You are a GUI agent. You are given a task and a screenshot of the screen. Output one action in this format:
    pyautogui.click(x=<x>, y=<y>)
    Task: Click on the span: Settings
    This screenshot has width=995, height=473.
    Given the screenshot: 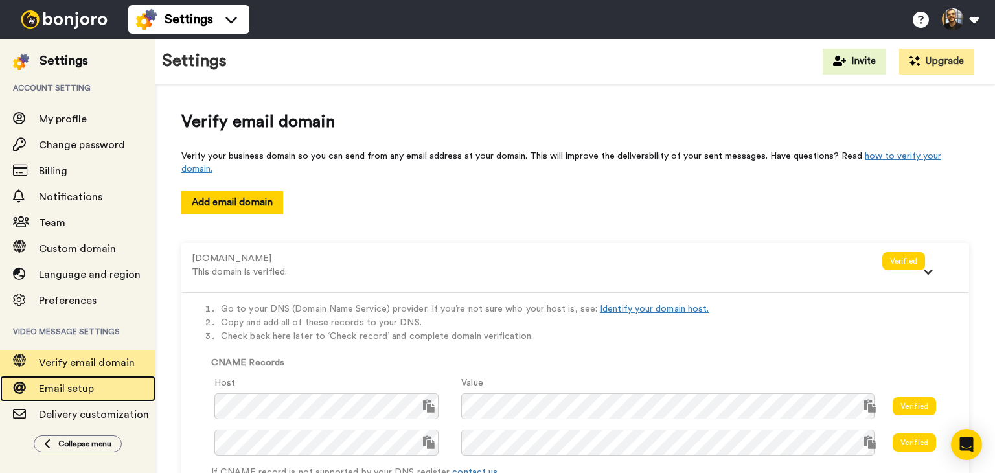 What is the action you would take?
    pyautogui.click(x=188, y=19)
    